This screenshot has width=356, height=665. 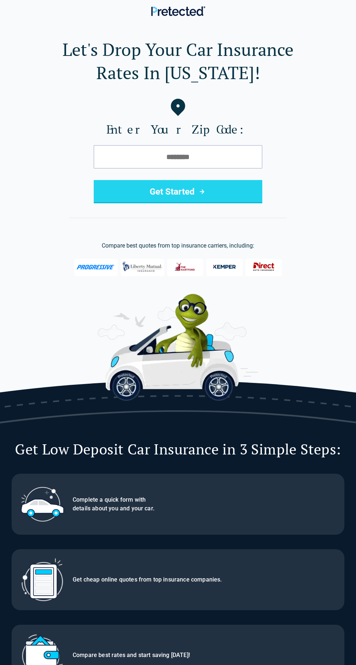 What do you see at coordinates (42, 504) in the screenshot?
I see `img: Step 1: Complete form` at bounding box center [42, 504].